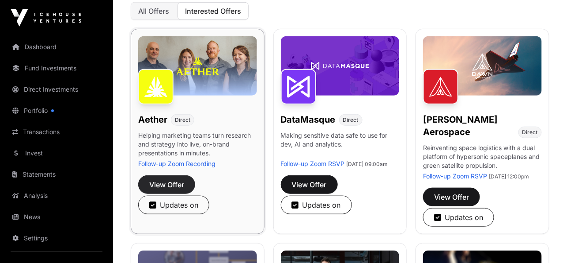  What do you see at coordinates (177, 163) in the screenshot?
I see `a: Follow-up Zoom Recording` at bounding box center [177, 163].